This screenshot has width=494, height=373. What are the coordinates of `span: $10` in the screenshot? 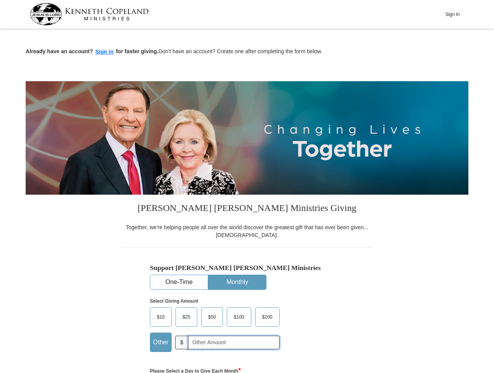 It's located at (161, 317).